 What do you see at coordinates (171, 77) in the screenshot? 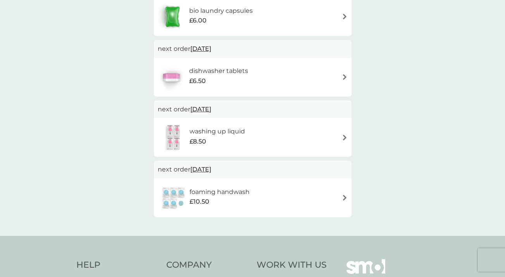
I see `img: dishwasher tablets` at bounding box center [171, 77].